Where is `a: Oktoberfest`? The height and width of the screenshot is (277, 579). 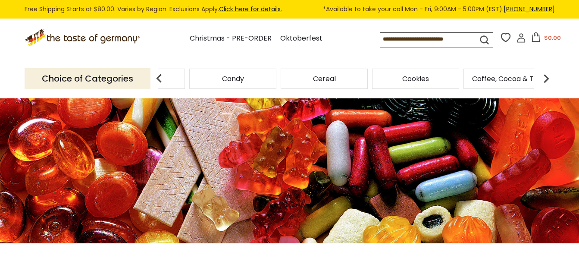 a: Oktoberfest is located at coordinates (301, 38).